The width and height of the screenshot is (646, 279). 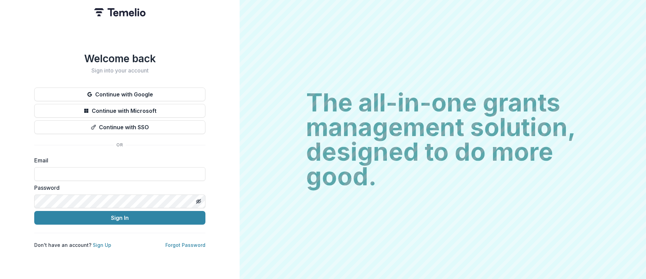 I want to click on a: Sign Up, so click(x=102, y=245).